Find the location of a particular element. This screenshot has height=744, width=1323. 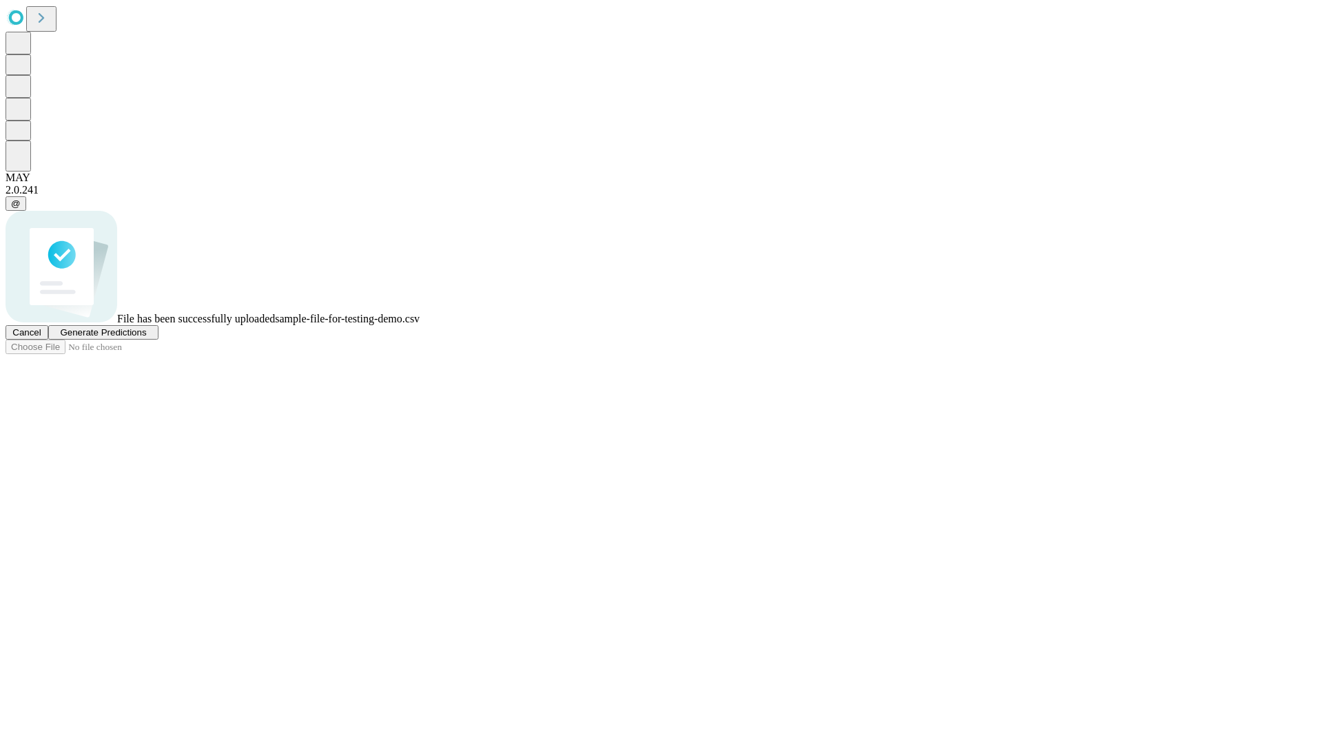

span: Cancel is located at coordinates (27, 332).